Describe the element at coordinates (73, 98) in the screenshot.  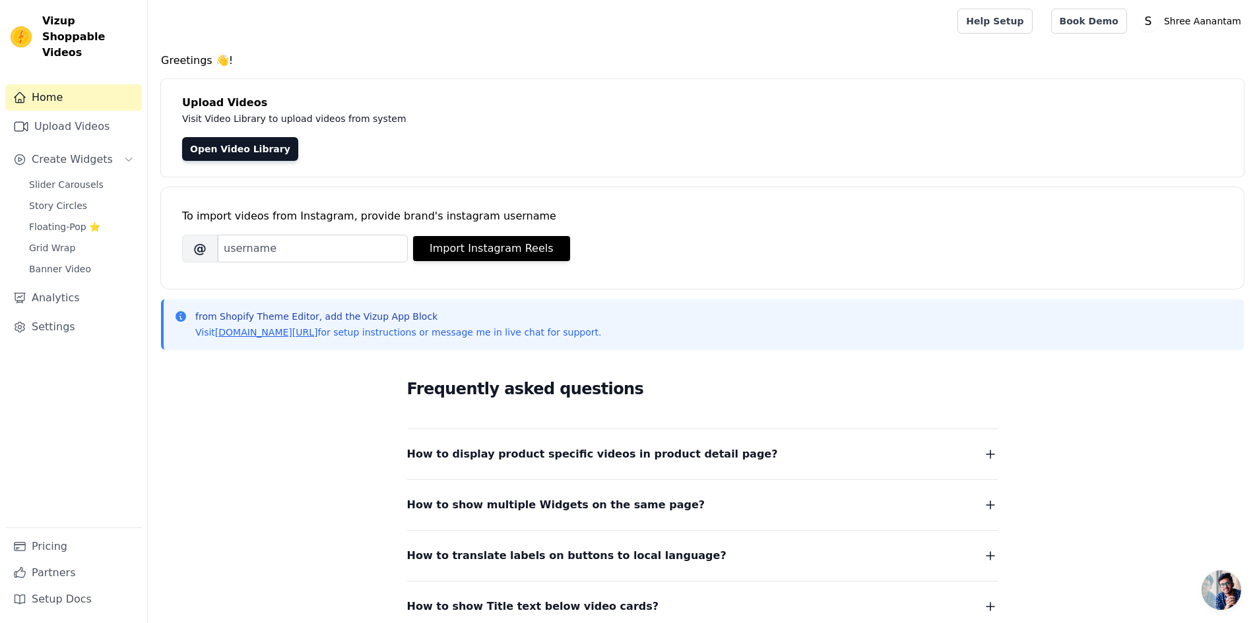
I see `a: Home` at that location.